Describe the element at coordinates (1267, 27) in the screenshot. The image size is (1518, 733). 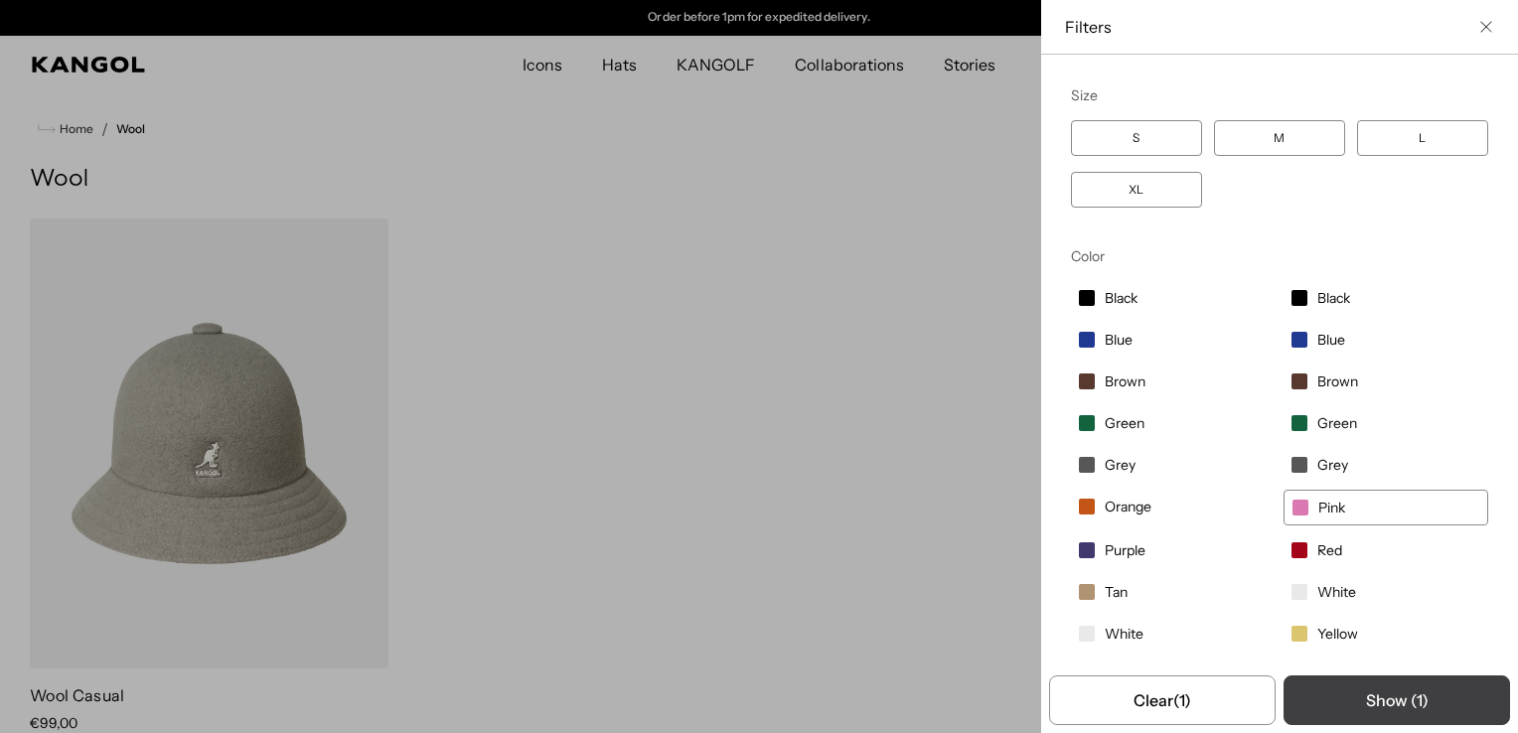
I see `span: Filters` at that location.